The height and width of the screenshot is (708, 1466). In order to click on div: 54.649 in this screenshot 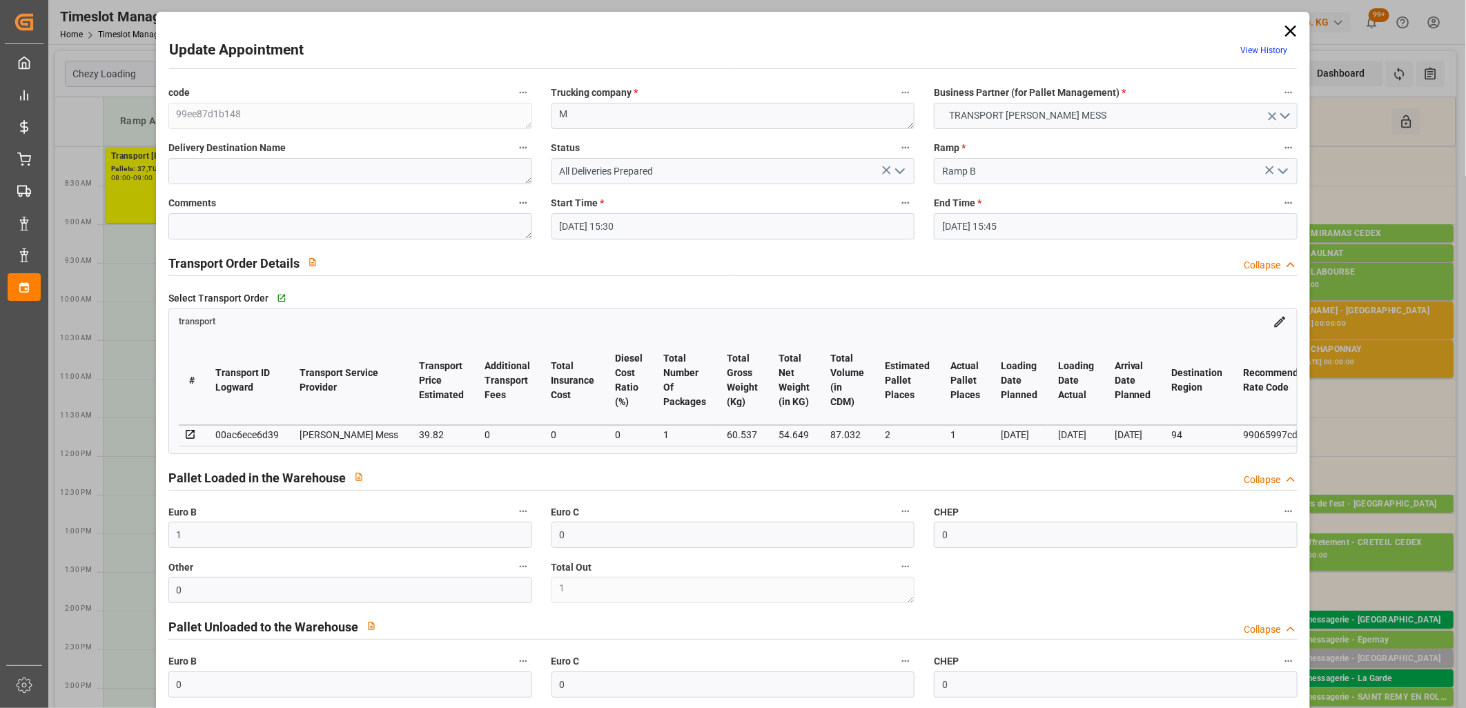, I will do `click(794, 435)`.